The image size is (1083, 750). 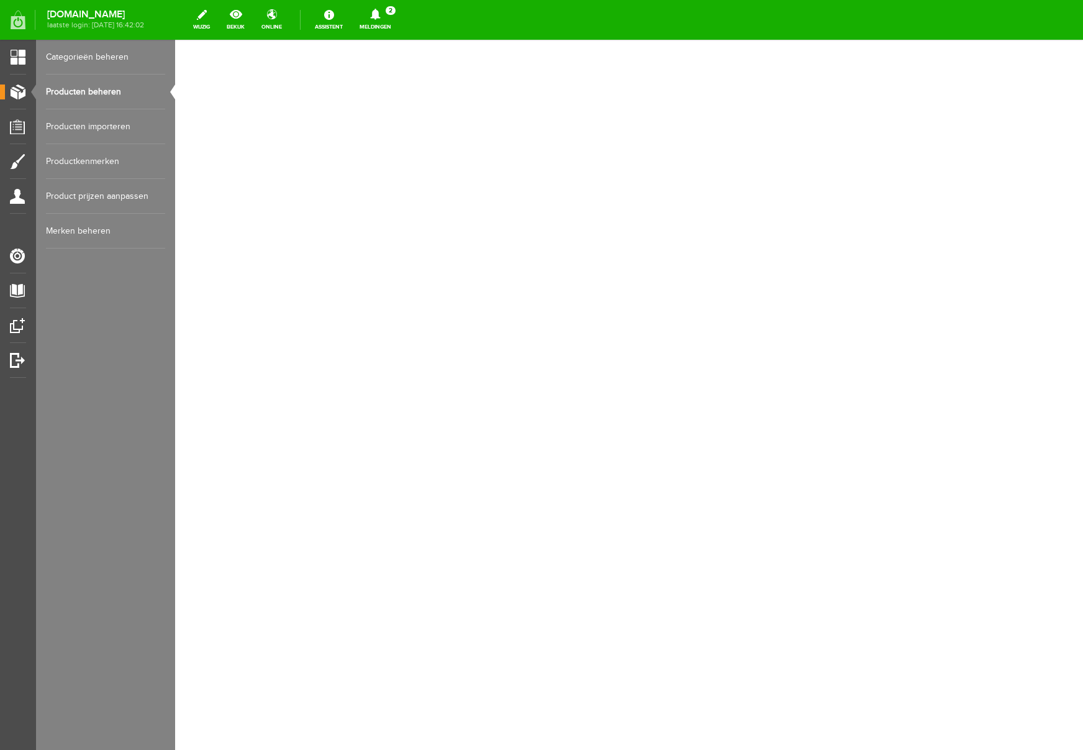 What do you see at coordinates (271, 20) in the screenshot?
I see `a: online` at bounding box center [271, 20].